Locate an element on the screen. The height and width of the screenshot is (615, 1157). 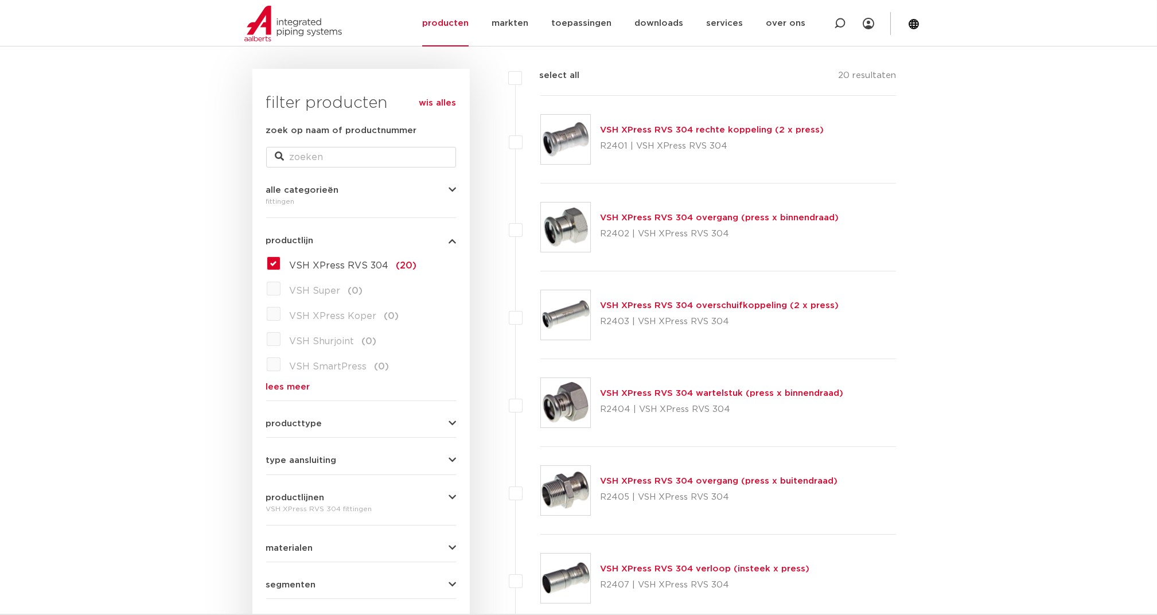
span: VSH XPress Koper is located at coordinates (333, 316).